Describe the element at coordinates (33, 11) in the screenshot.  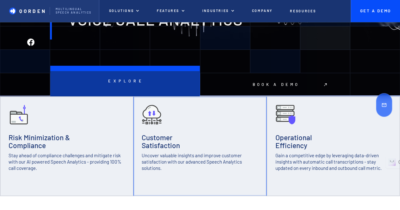
I see `p: Qorden` at that location.